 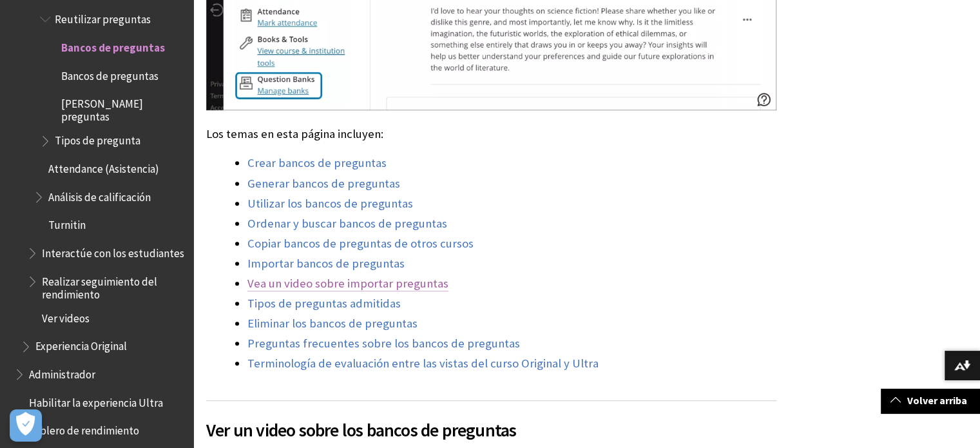 I want to click on span: Tablero de rendimiento, so click(x=84, y=428).